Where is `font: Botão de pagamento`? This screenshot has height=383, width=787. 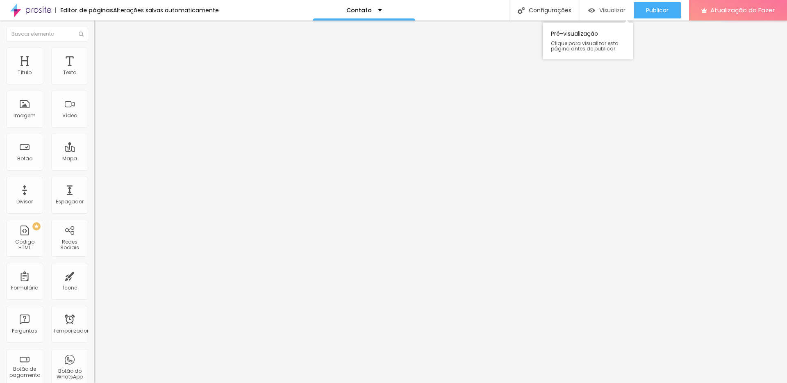
font: Botão de pagamento is located at coordinates (25, 371).